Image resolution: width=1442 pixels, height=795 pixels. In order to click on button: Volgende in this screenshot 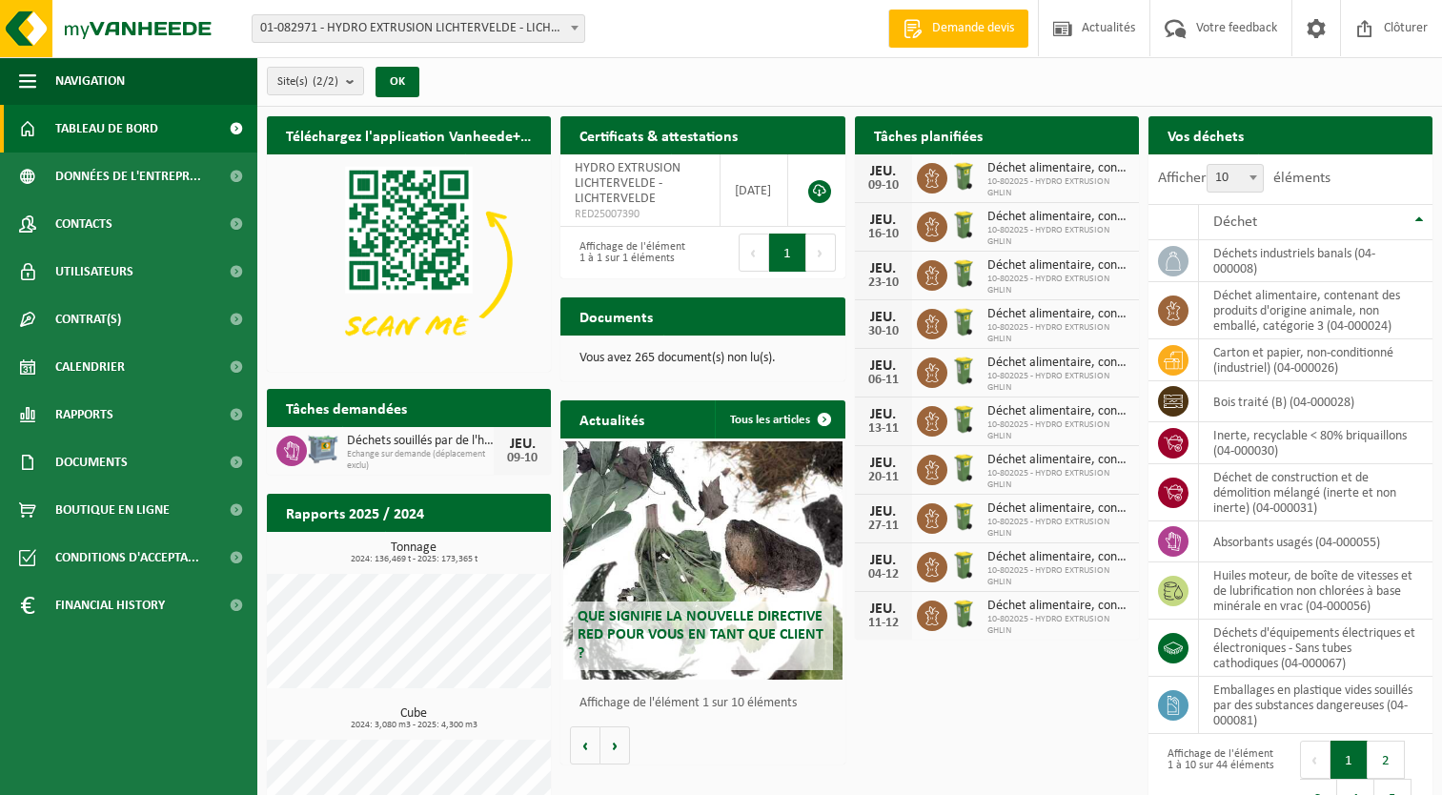, I will do `click(615, 745)`.